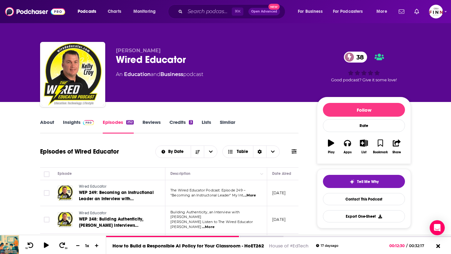  I want to click on span: 00:12:30, so click(398, 246).